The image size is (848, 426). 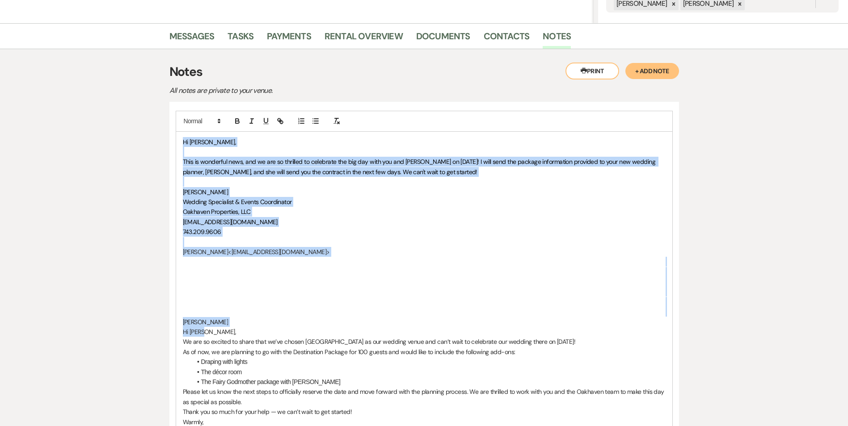 What do you see at coordinates (192, 39) in the screenshot?
I see `a: Messages` at bounding box center [192, 39].